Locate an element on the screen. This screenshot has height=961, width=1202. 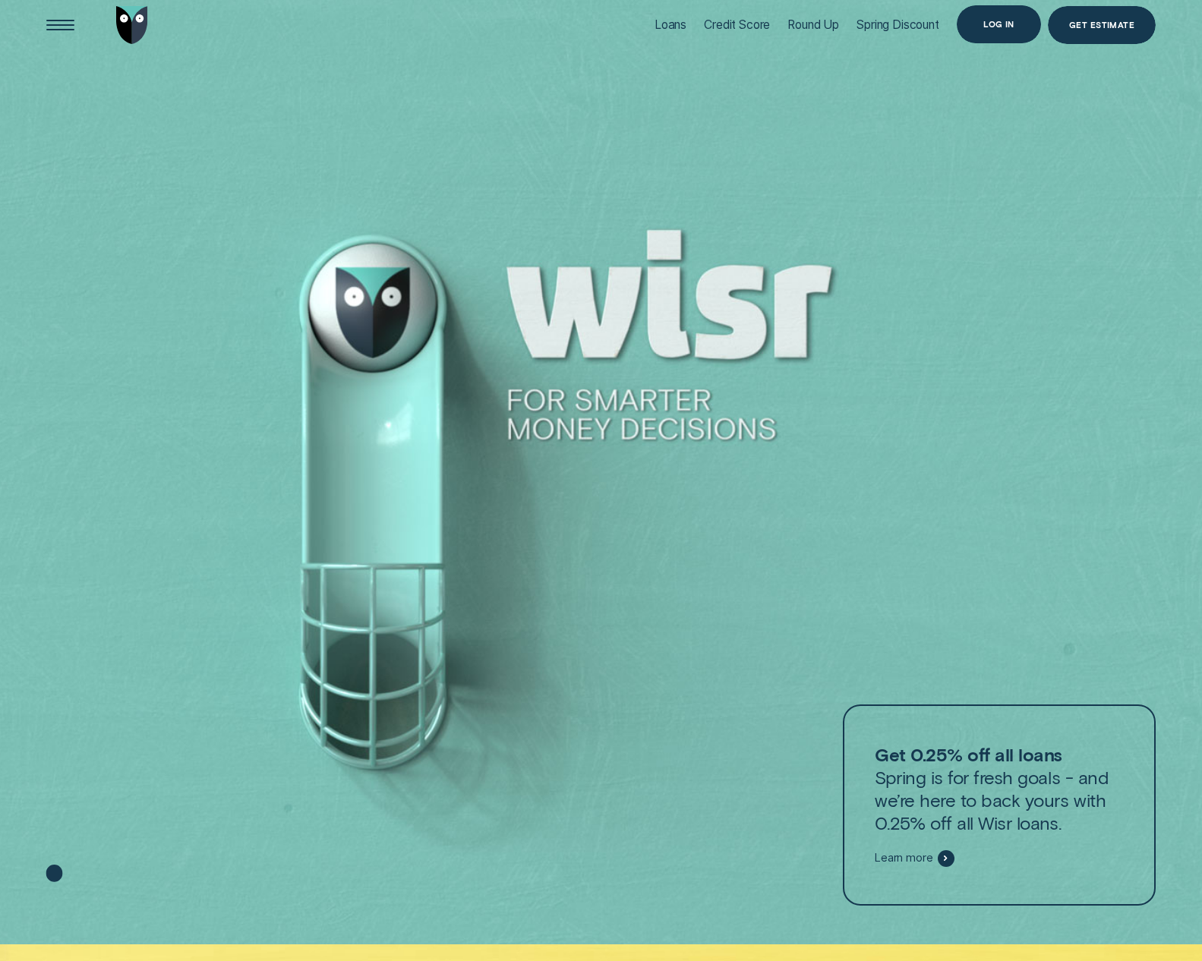
a: Get Estimate is located at coordinates (1102, 25).